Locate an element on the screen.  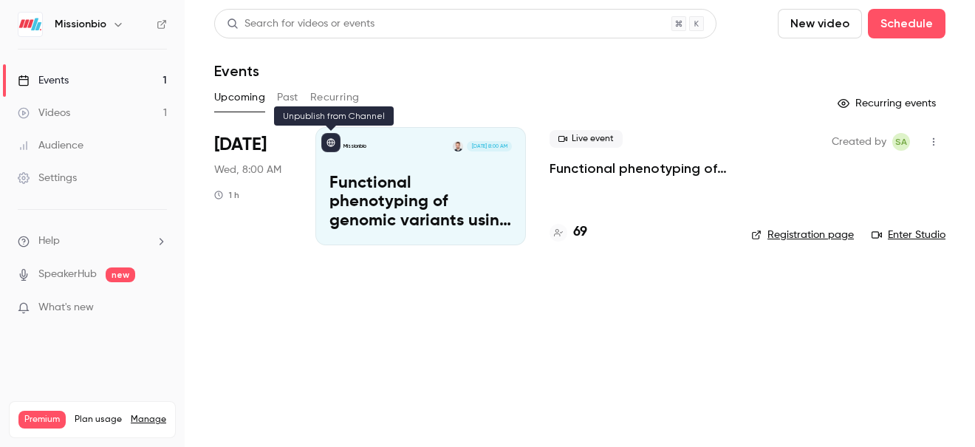
a: Manage is located at coordinates (148, 420).